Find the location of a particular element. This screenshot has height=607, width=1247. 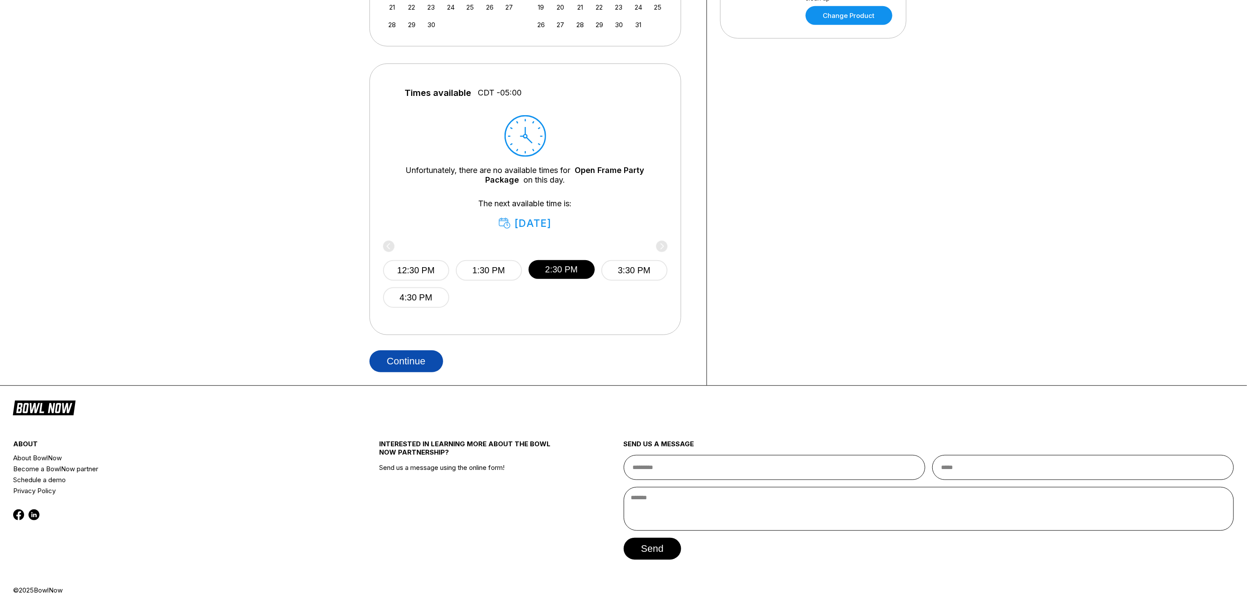

div: Choose Wednesday, October 29th, 2025 is located at coordinates (599, 25).